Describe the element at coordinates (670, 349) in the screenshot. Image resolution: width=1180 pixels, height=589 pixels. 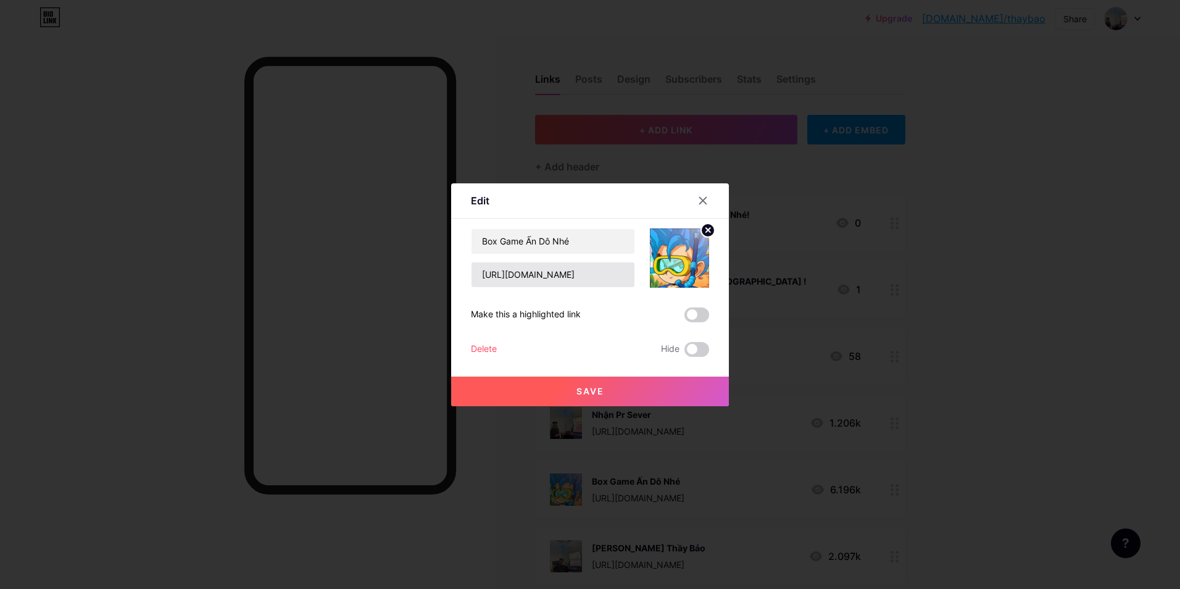
I see `span: Hide` at that location.